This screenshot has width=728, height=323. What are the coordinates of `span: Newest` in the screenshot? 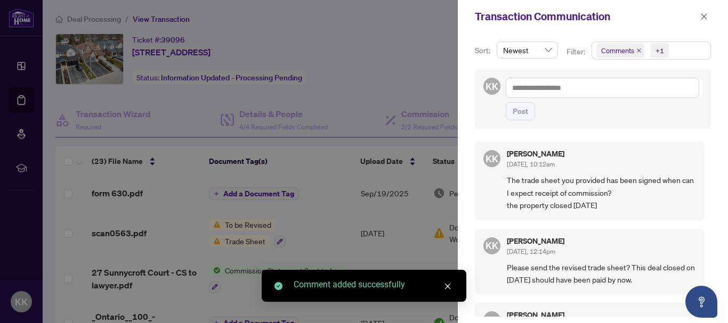 It's located at (527, 50).